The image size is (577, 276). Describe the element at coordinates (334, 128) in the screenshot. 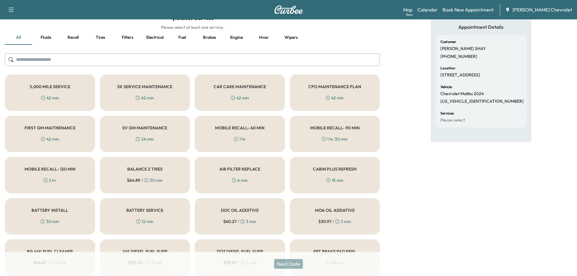

I see `h5: MOBILE RECALL- 90 MIN` at that location.